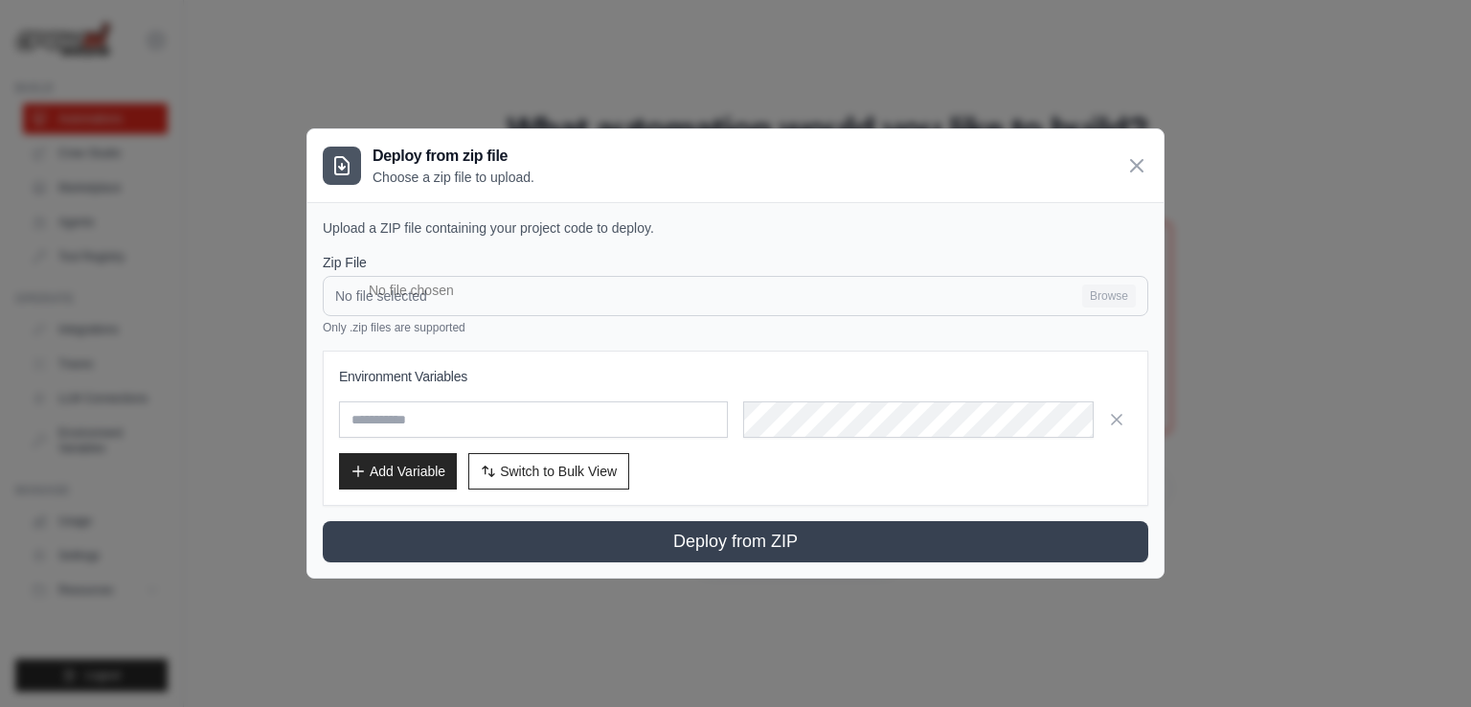 The height and width of the screenshot is (707, 1471). Describe the element at coordinates (453, 156) in the screenshot. I see `h3: Deploy from zip file` at that location.